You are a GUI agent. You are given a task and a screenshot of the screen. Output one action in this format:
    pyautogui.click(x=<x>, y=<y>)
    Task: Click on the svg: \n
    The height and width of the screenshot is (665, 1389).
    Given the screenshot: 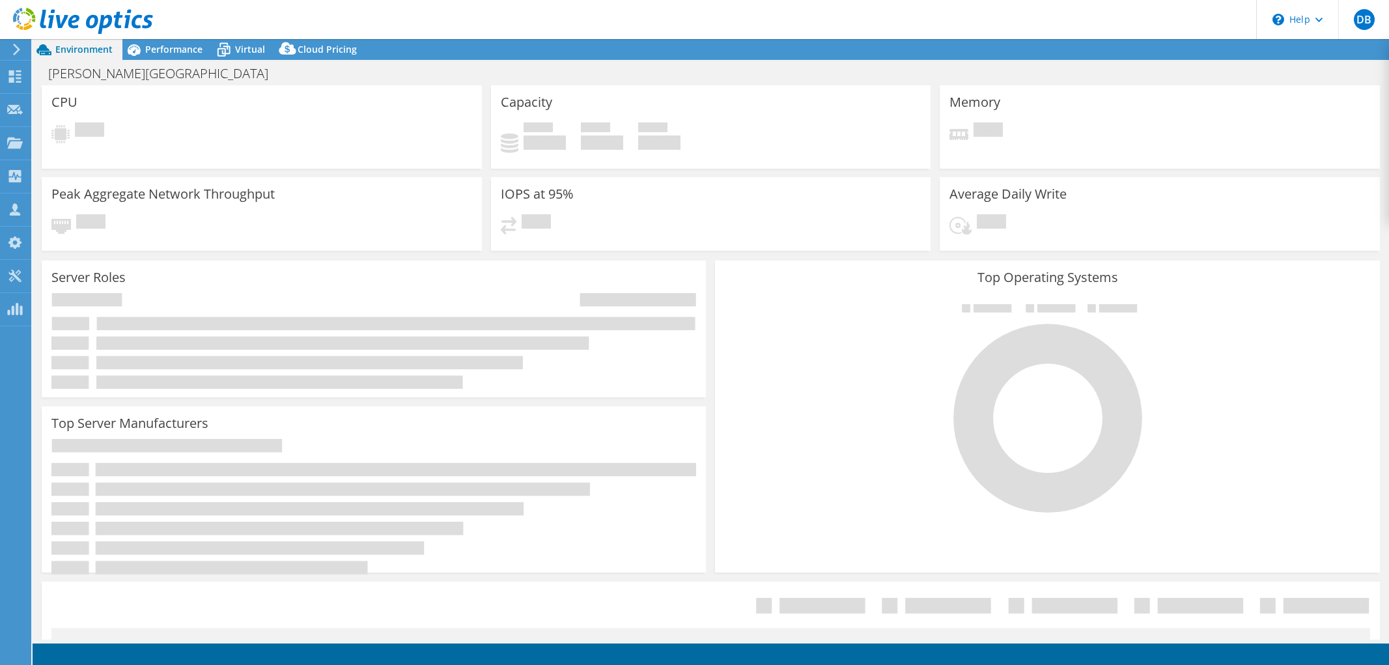 What is the action you would take?
    pyautogui.click(x=1278, y=20)
    